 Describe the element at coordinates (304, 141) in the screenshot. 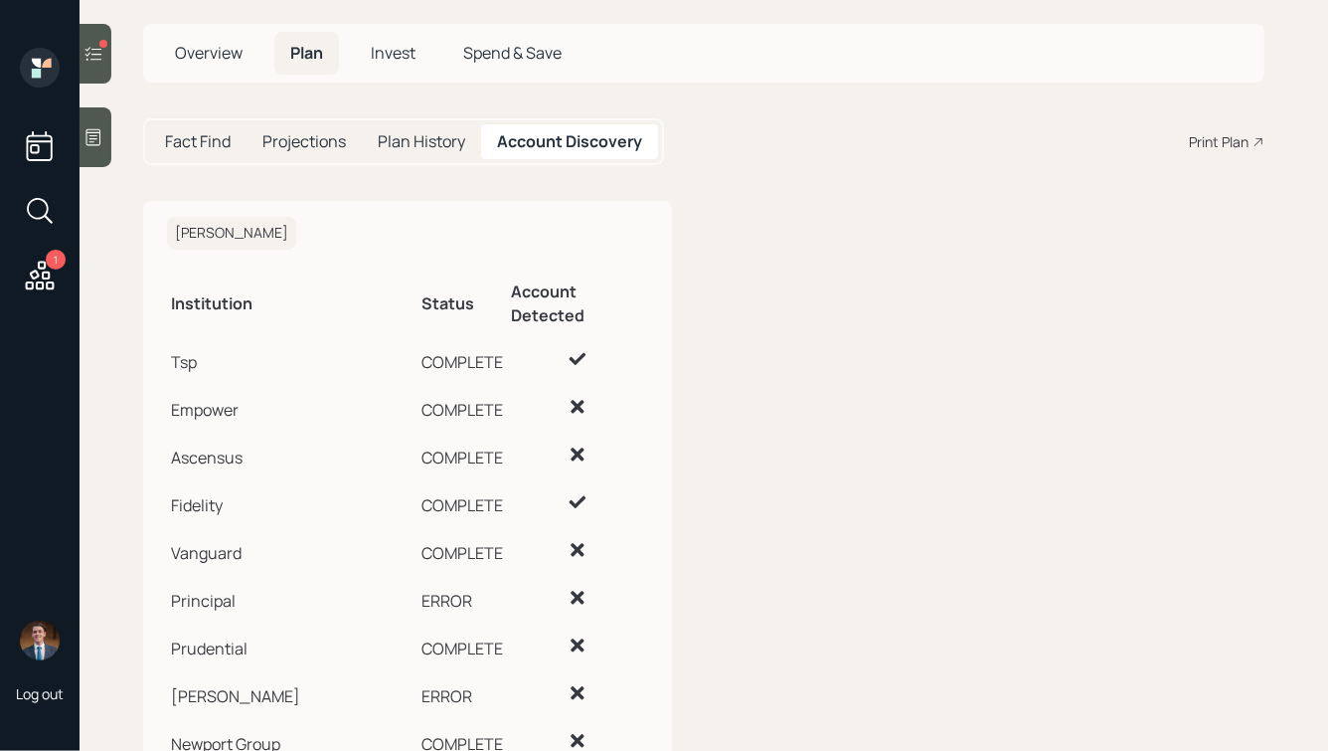

I see `h5: Projections` at that location.